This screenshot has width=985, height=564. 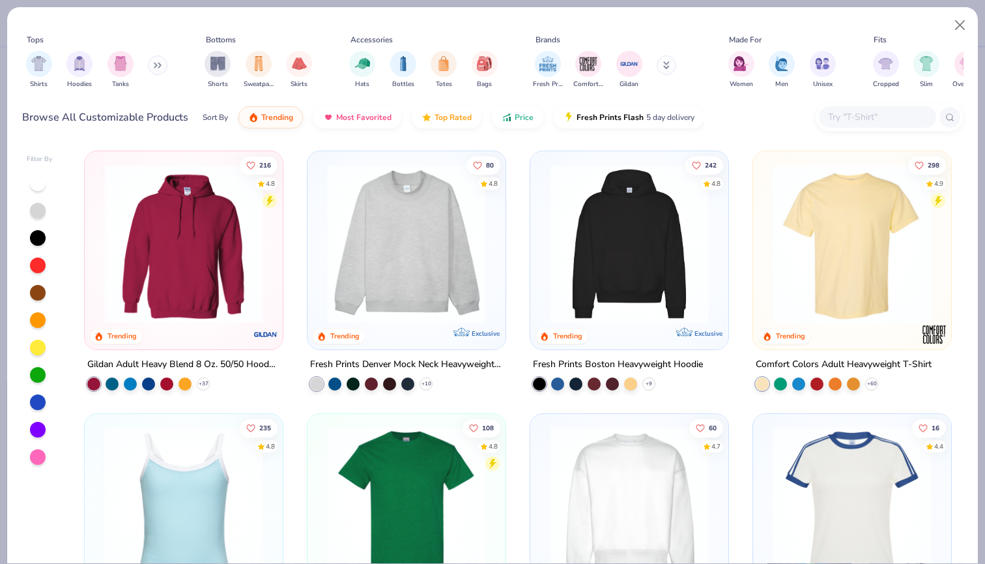 What do you see at coordinates (203, 384) in the screenshot?
I see `span: + 37` at bounding box center [203, 384].